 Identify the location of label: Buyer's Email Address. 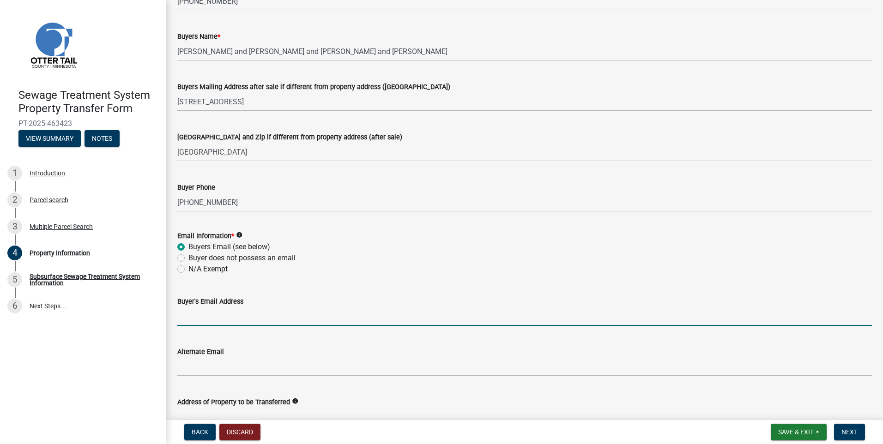
(210, 302).